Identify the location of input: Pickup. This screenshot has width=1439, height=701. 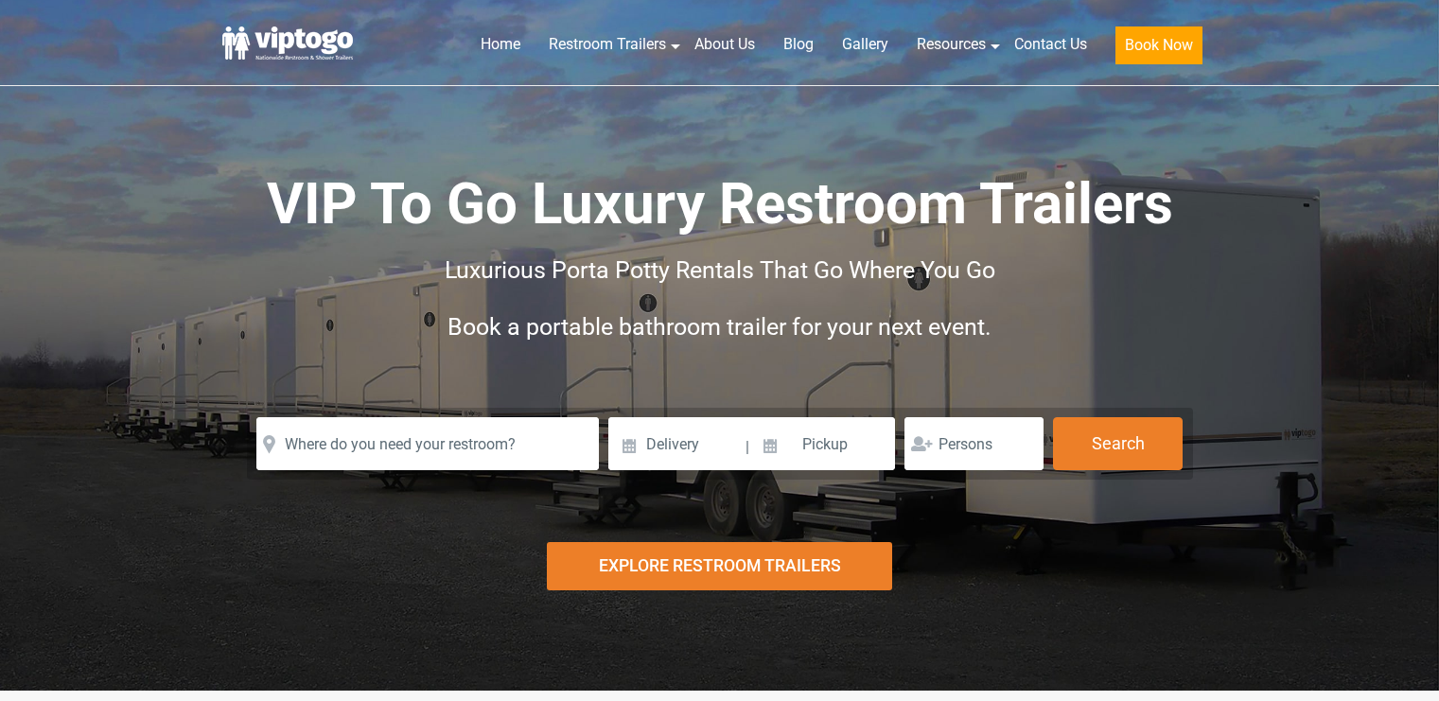
(824, 444).